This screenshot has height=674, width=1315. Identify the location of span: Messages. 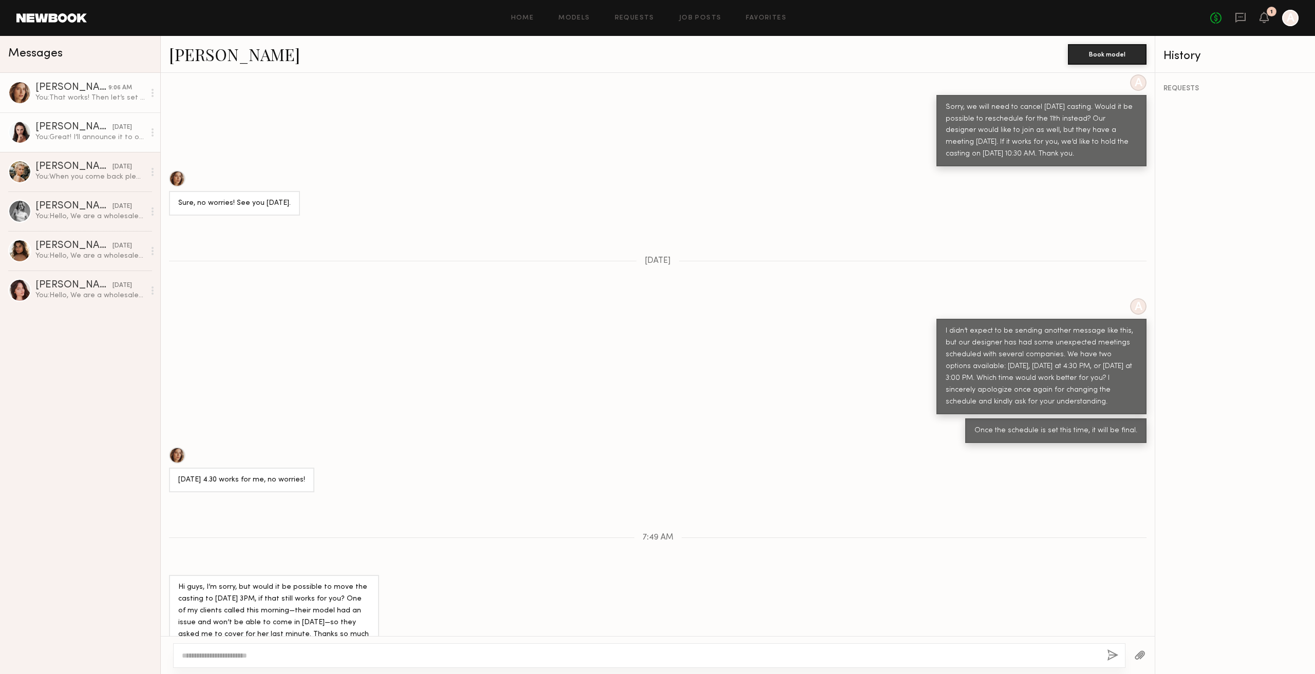
(35, 53).